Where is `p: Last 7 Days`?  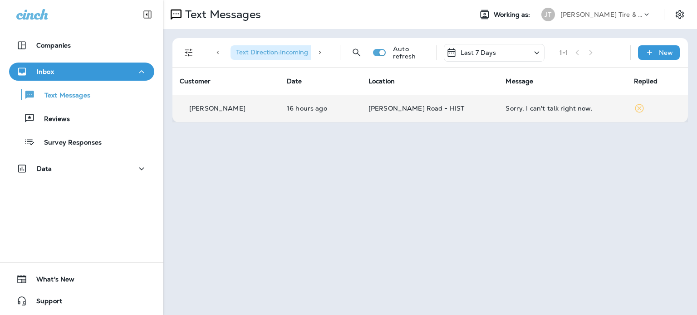
p: Last 7 Days is located at coordinates (478, 53).